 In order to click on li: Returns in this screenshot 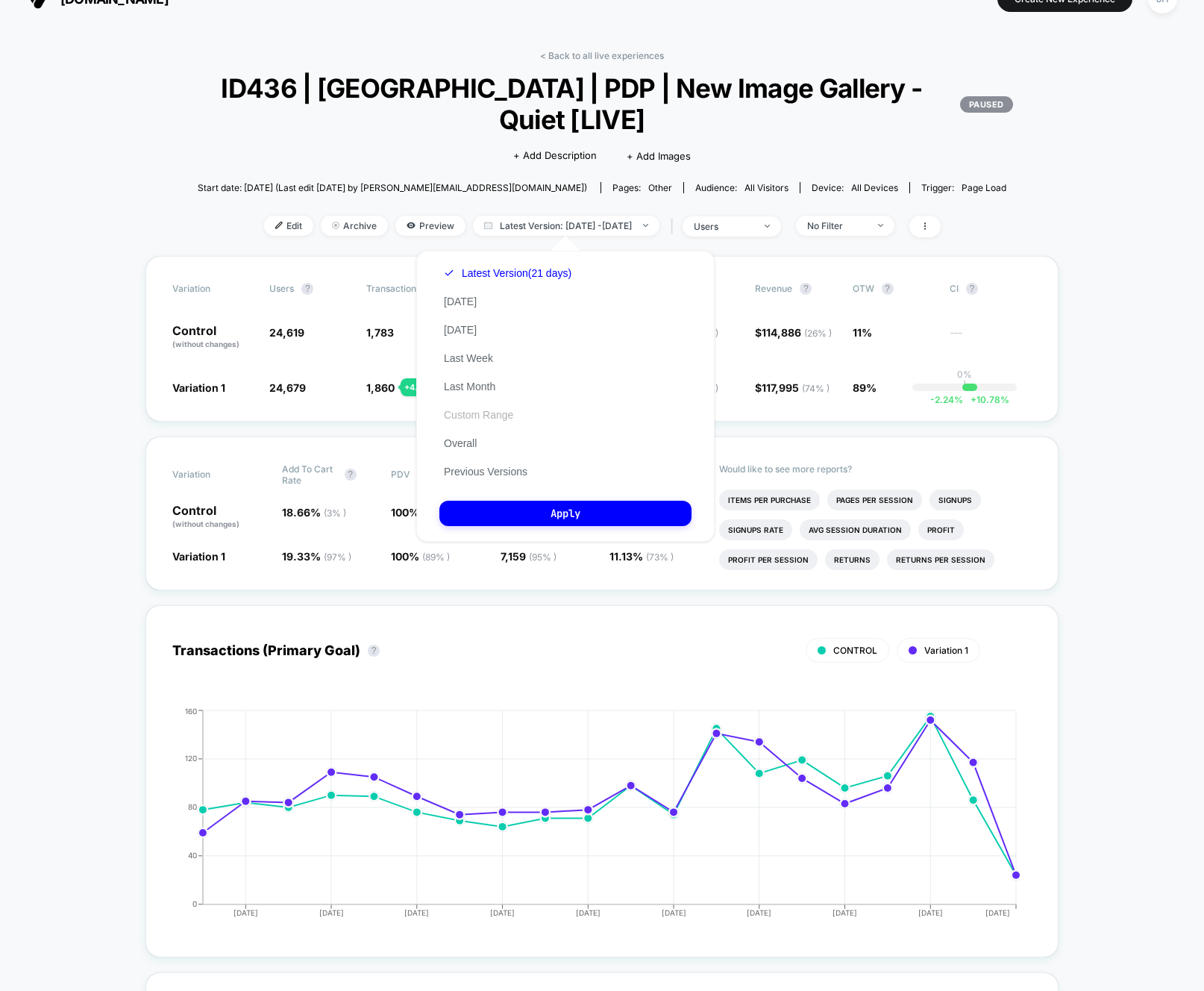, I will do `click(852, 559)`.